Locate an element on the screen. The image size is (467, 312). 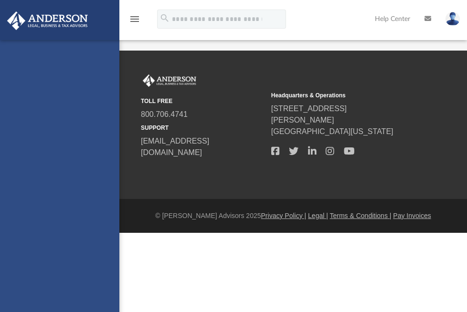
i: menu is located at coordinates (135, 19).